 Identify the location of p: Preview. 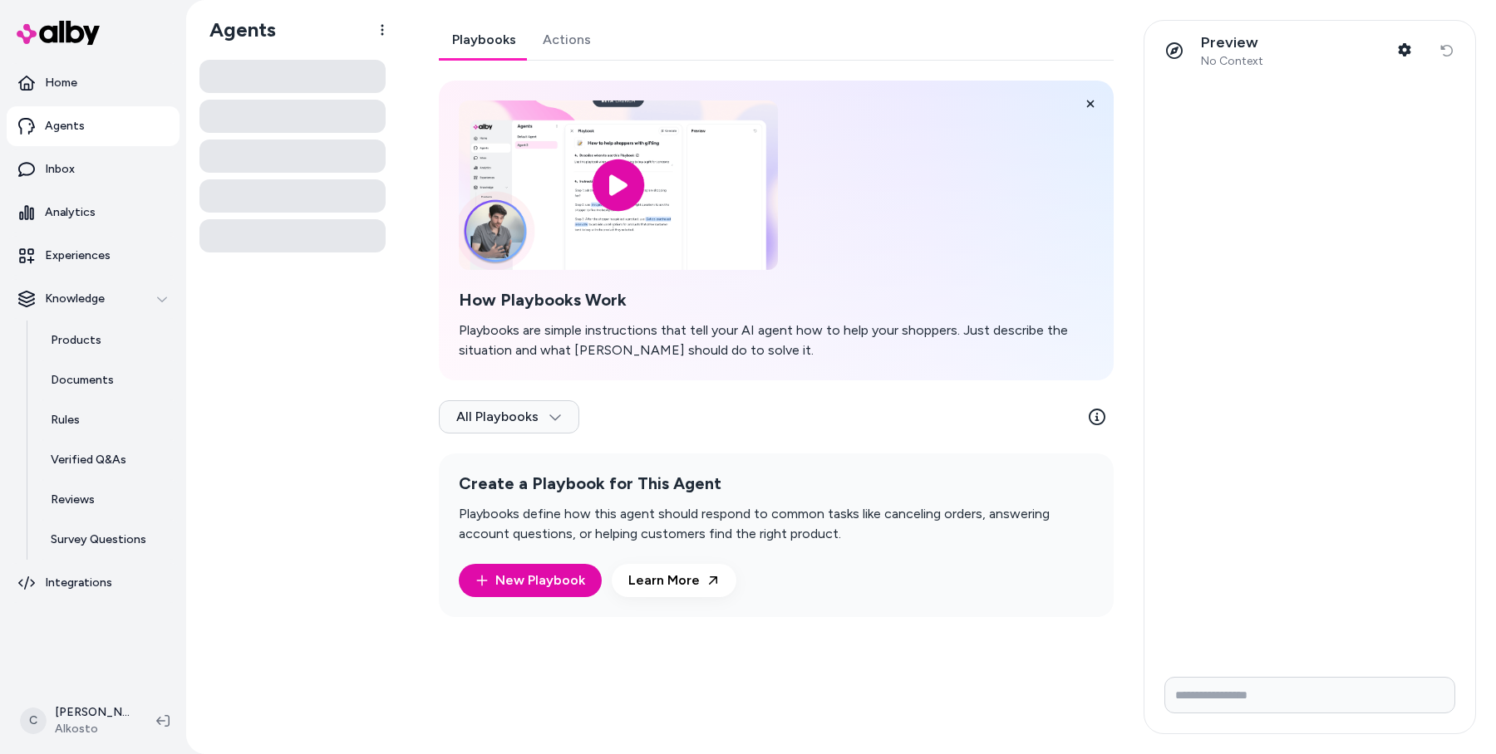
(1231, 42).